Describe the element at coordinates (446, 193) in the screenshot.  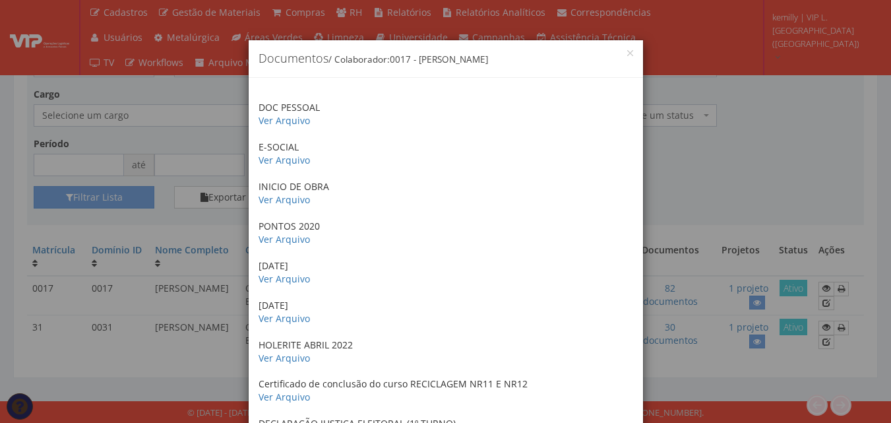
I see `p: INICIO DE OBRA` at that location.